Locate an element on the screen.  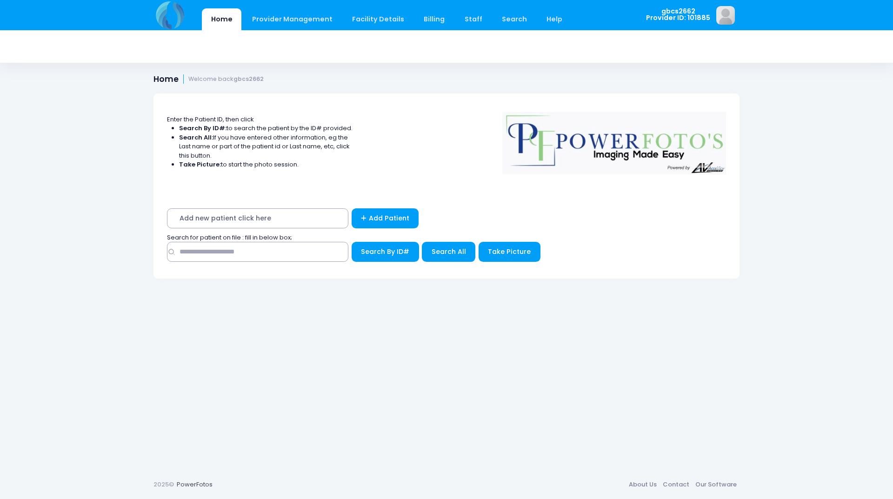
strong: Search By ID#: is located at coordinates (203, 128).